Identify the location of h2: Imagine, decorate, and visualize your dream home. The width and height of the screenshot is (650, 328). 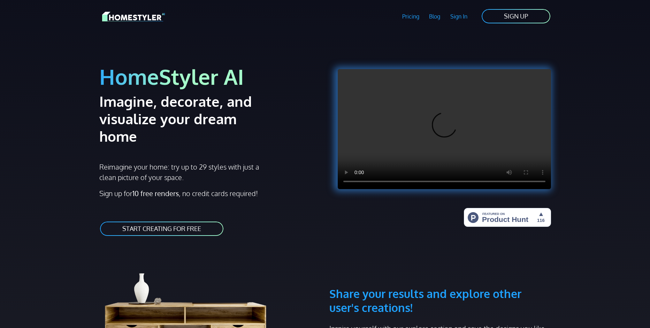
(188, 119).